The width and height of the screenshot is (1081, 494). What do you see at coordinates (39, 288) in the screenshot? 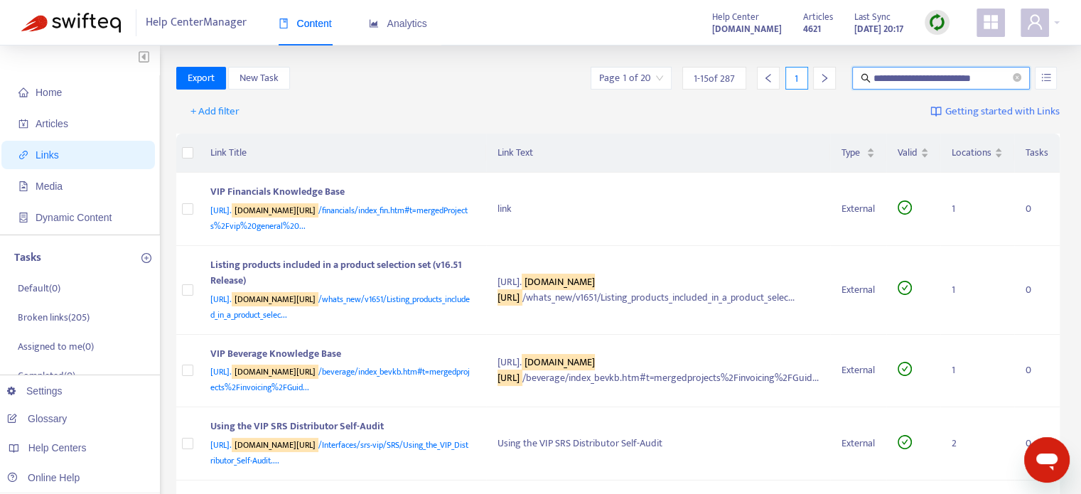
I see `p: Default ( 0 )` at bounding box center [39, 288].